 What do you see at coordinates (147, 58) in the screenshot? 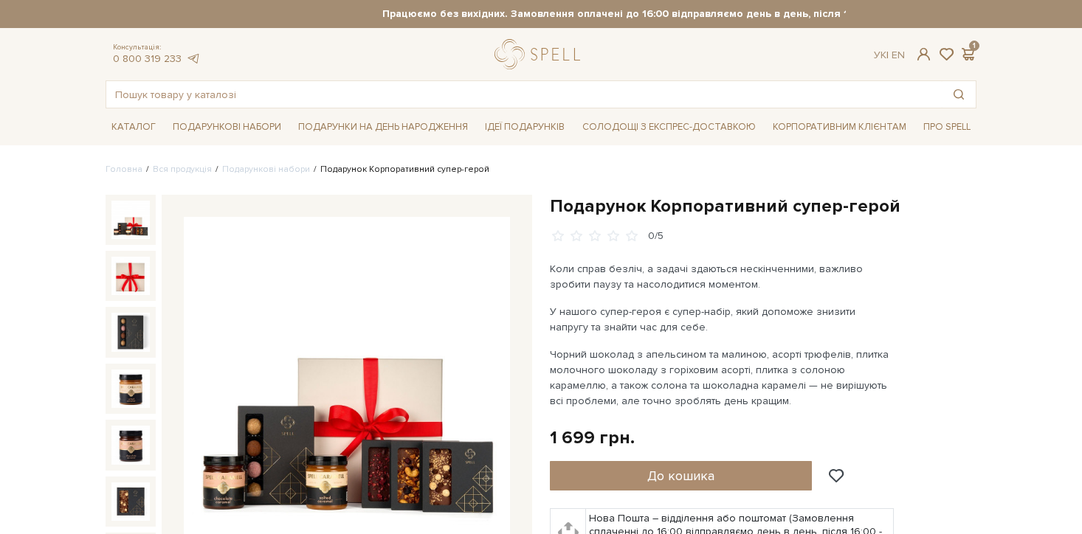
I see `a: 0 800 319 233` at bounding box center [147, 58].